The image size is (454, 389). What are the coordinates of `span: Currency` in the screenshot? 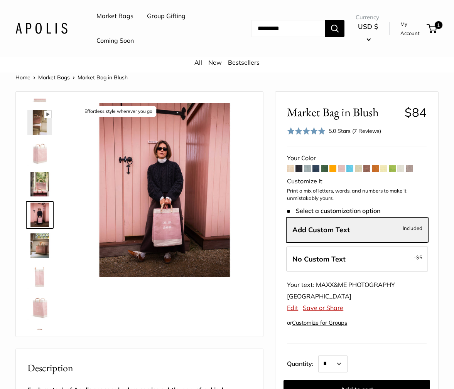 It's located at (367, 17).